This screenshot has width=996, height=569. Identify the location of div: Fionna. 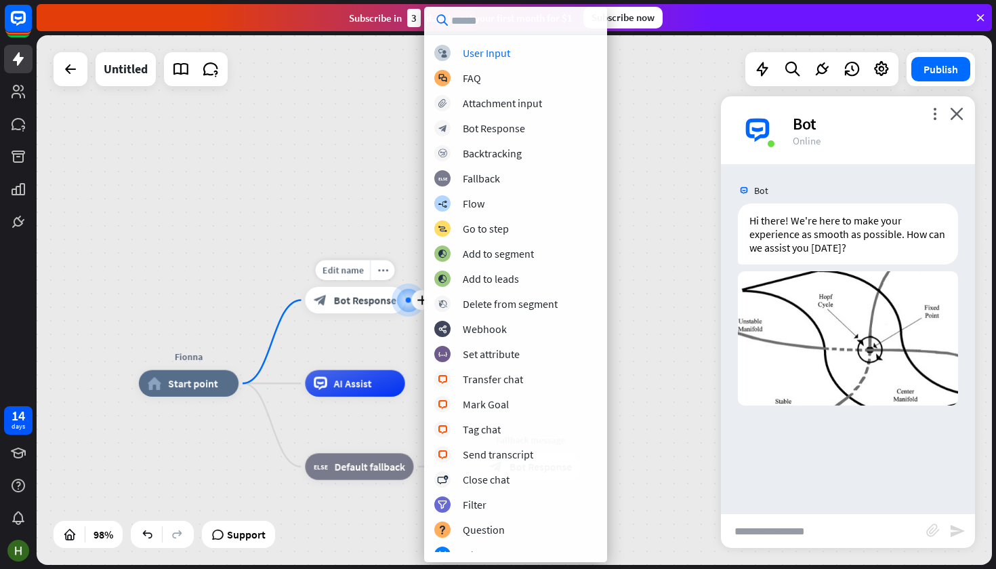
(188, 357).